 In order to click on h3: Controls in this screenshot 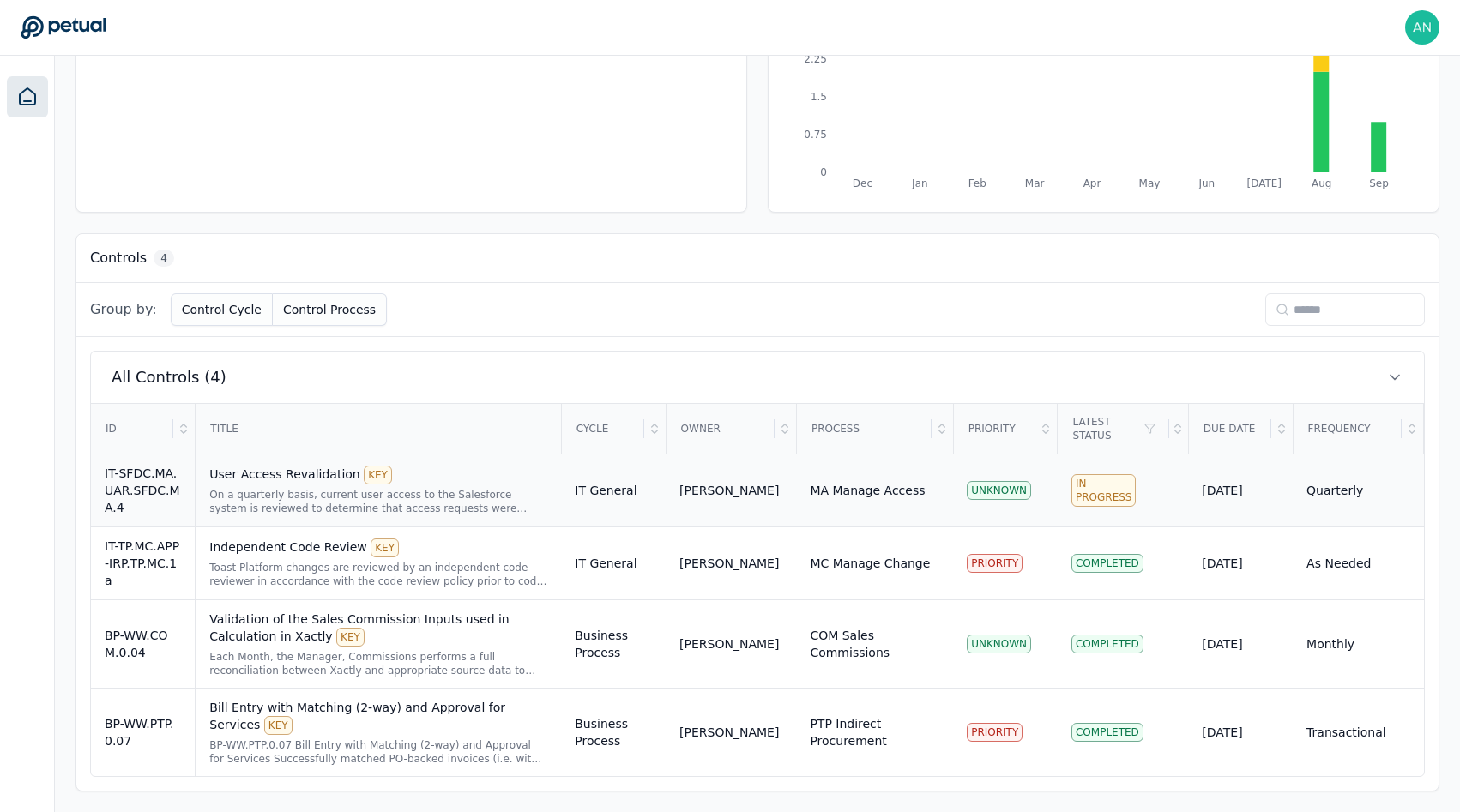, I will do `click(118, 258)`.